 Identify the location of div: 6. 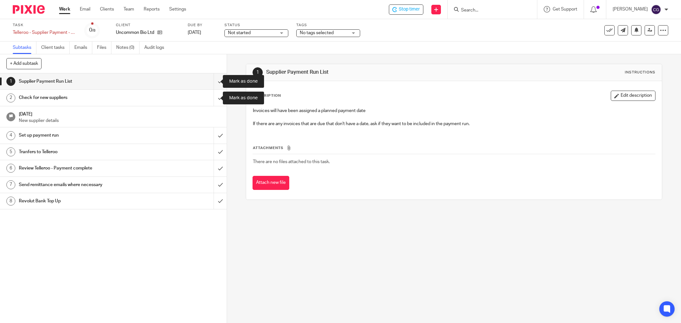
(11, 168).